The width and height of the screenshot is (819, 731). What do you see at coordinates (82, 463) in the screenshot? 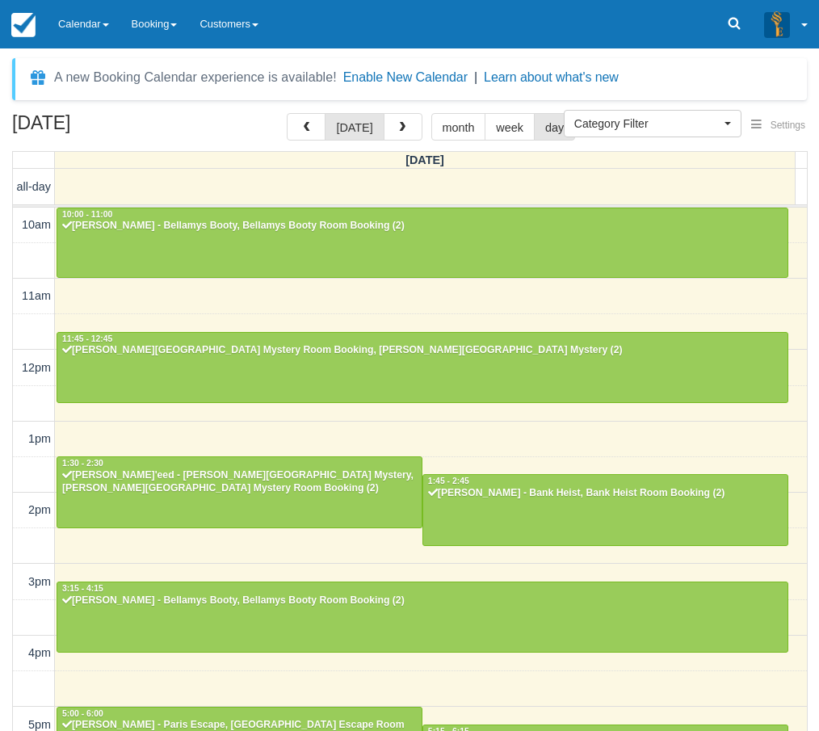
I see `span: 1:30 - 2:30` at bounding box center [82, 463].